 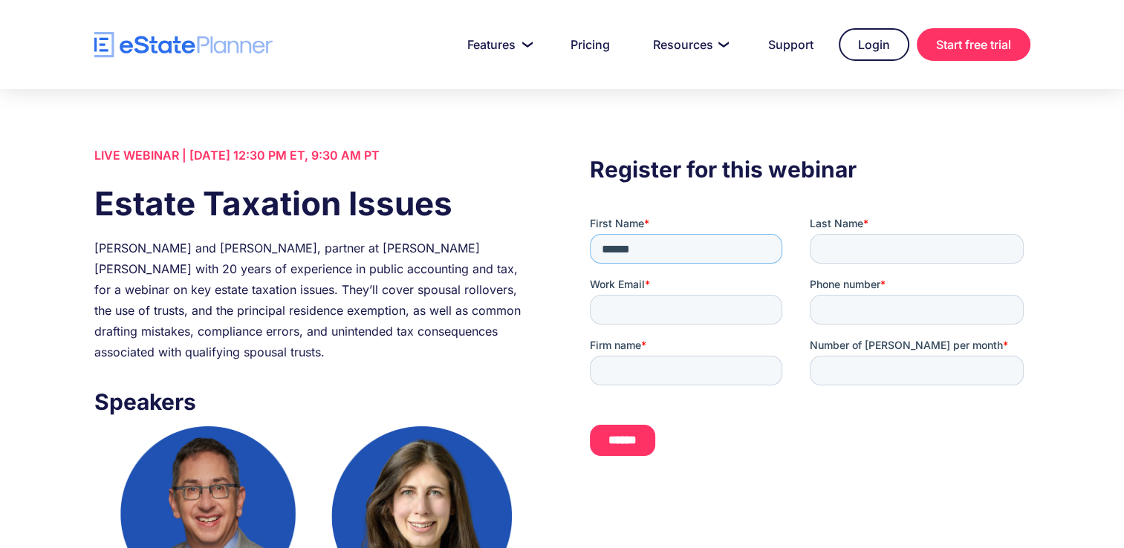 What do you see at coordinates (810, 169) in the screenshot?
I see `h3: Register for this webinar` at bounding box center [810, 169].